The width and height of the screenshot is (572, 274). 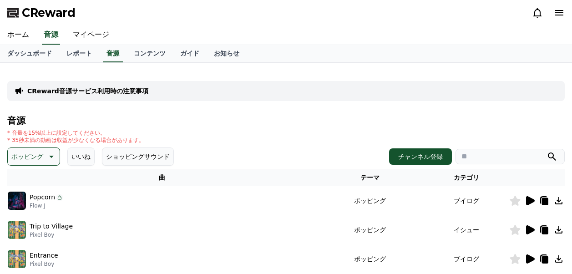 What do you see at coordinates (370, 177) in the screenshot?
I see `th: テーマ` at bounding box center [370, 177].